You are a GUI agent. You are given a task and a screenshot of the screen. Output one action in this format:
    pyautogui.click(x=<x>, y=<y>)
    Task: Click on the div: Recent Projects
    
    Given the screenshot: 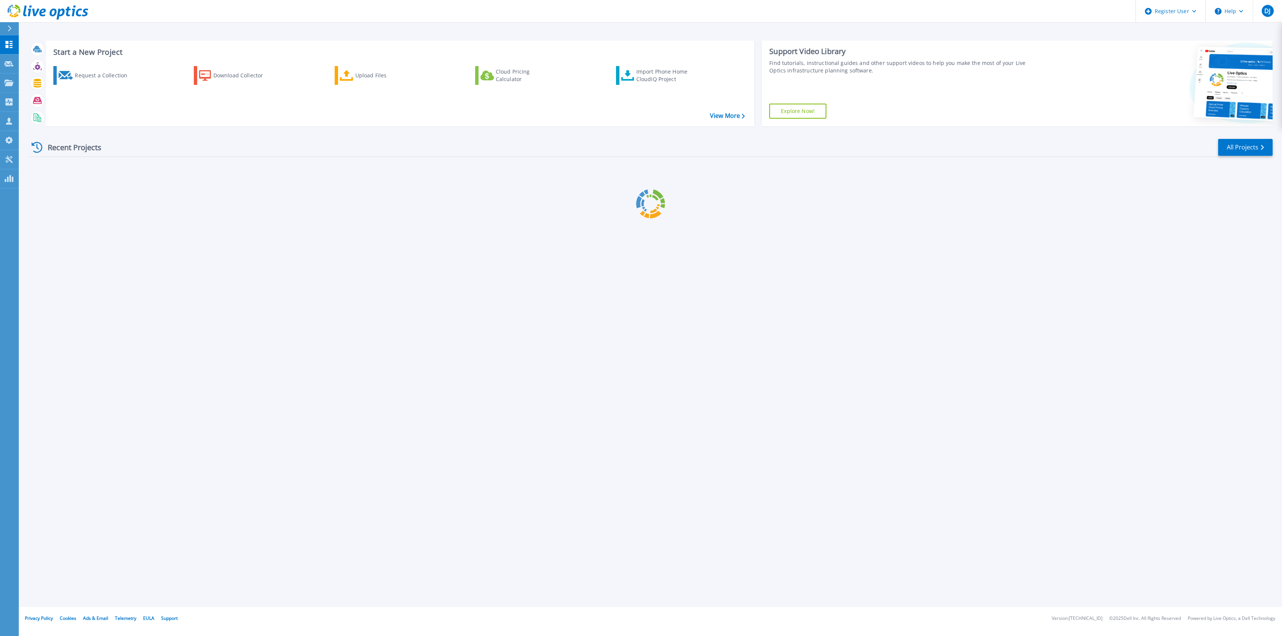 What is the action you would take?
    pyautogui.click(x=70, y=147)
    